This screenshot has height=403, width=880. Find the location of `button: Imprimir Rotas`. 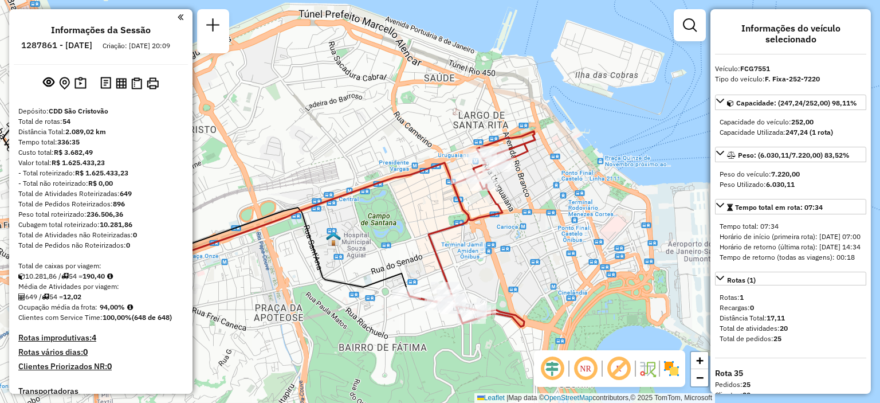

button: Imprimir Rotas is located at coordinates (152, 83).